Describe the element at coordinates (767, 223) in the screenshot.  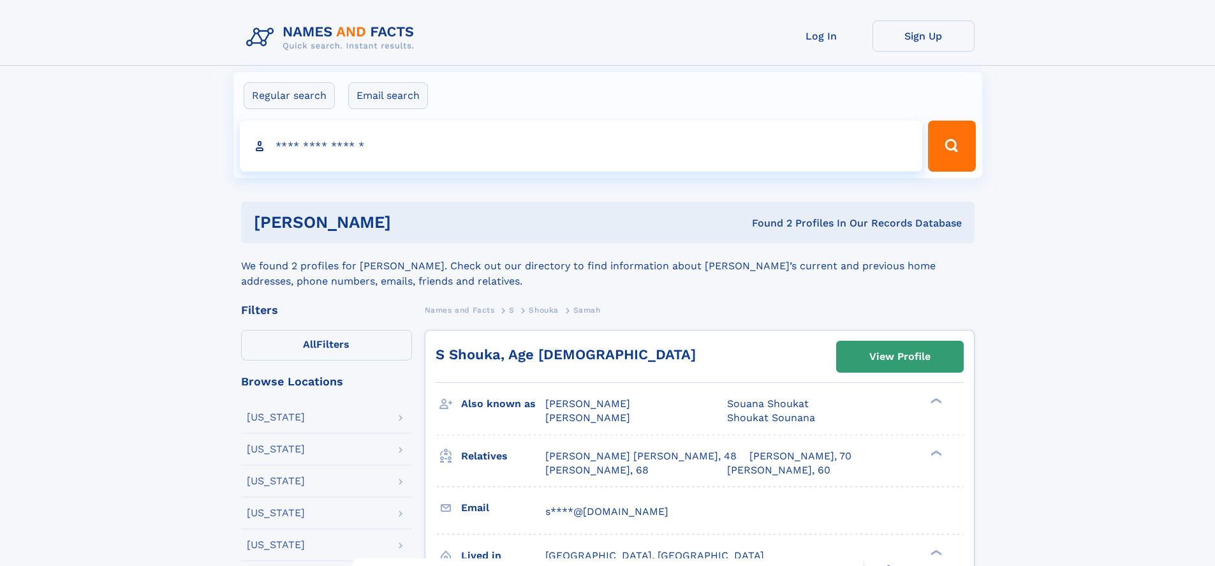
I see `div: Found 2 Profiles In Our Records Database` at that location.